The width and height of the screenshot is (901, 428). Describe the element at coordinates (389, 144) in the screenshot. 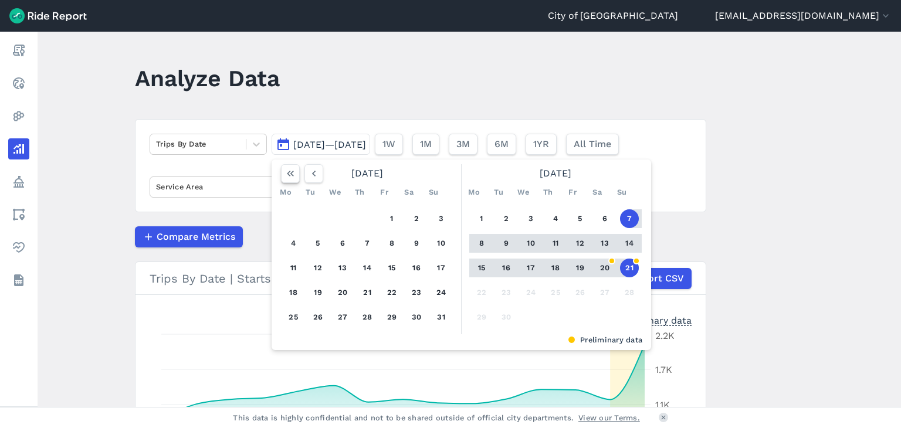

I see `span: 1W` at that location.